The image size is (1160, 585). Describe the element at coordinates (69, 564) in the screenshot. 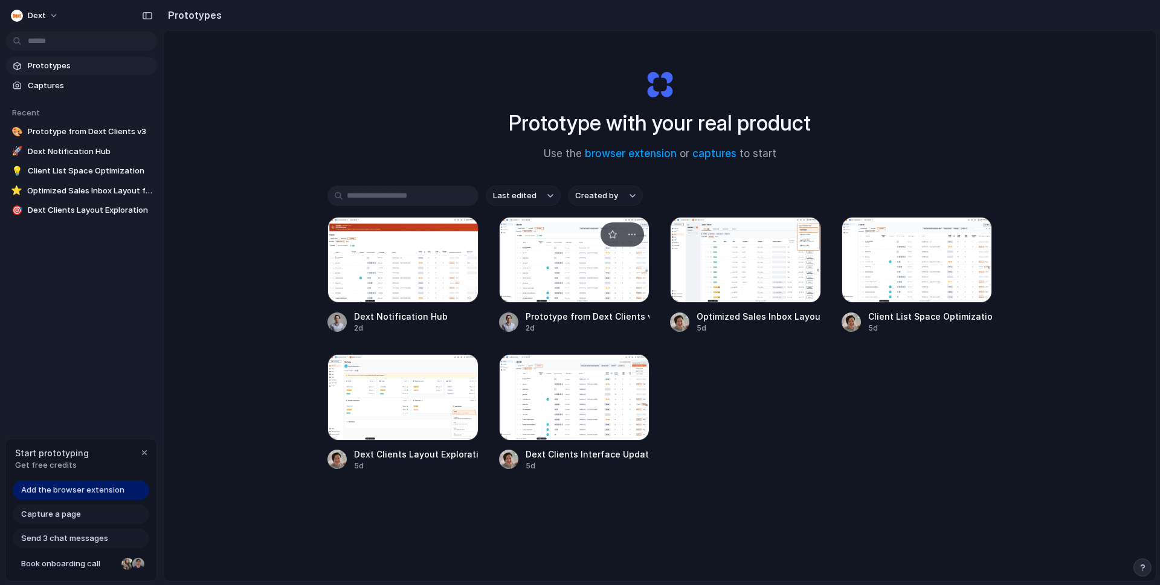

I see `span: Book onboarding call` at that location.